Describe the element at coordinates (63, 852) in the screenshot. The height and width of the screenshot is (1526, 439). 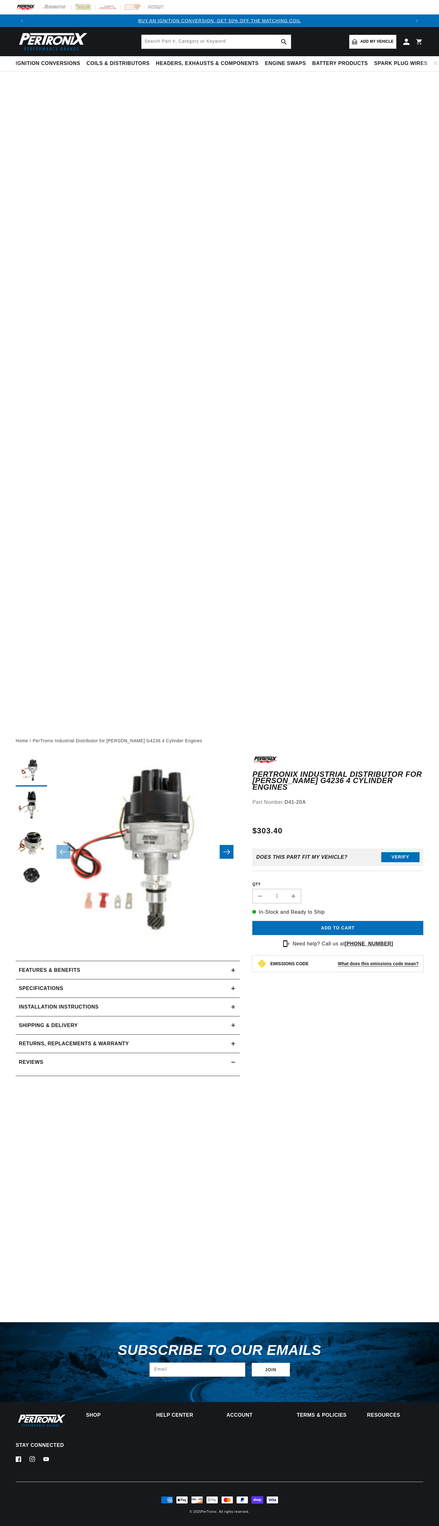
I see `button: Slide left` at that location.